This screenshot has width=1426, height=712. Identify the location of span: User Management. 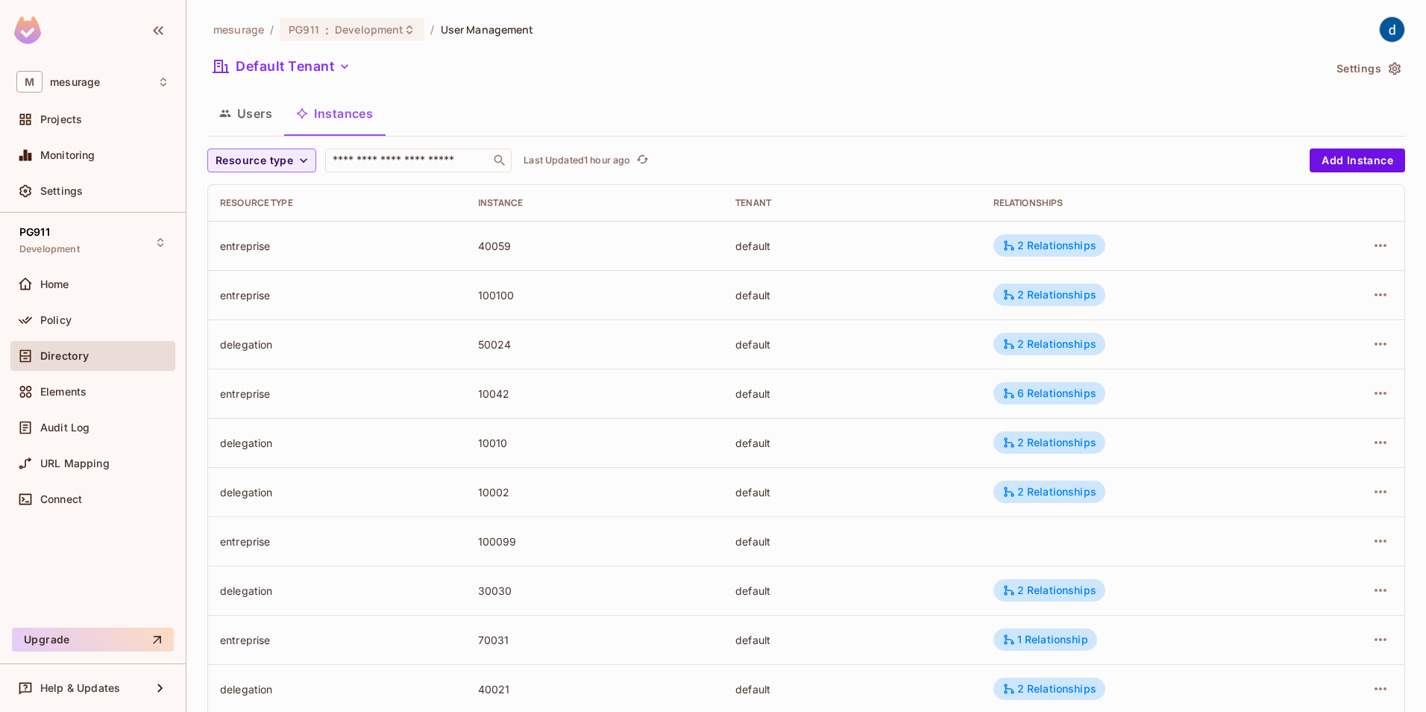
(487, 29).